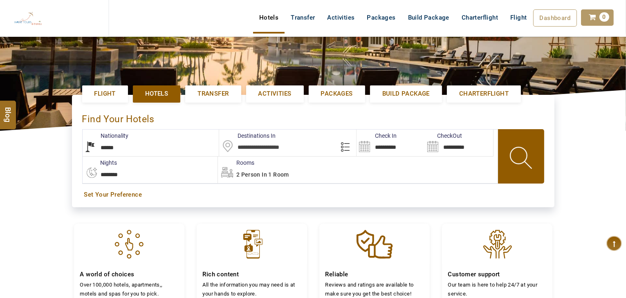  What do you see at coordinates (213, 94) in the screenshot?
I see `span: Transfer` at bounding box center [213, 94].